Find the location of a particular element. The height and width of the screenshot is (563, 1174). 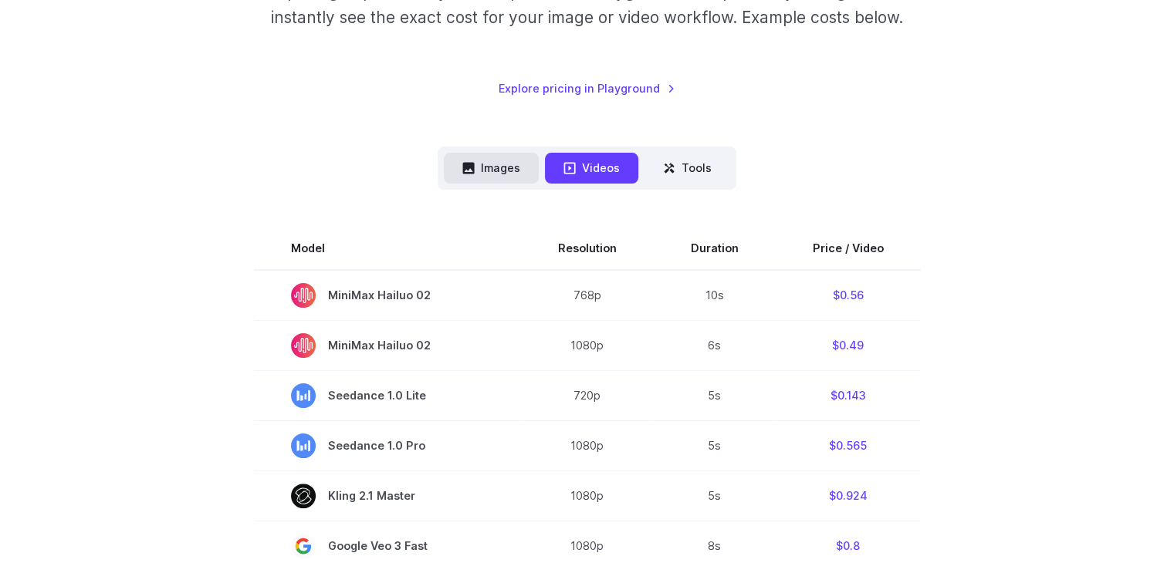

th: Model is located at coordinates (387, 248).